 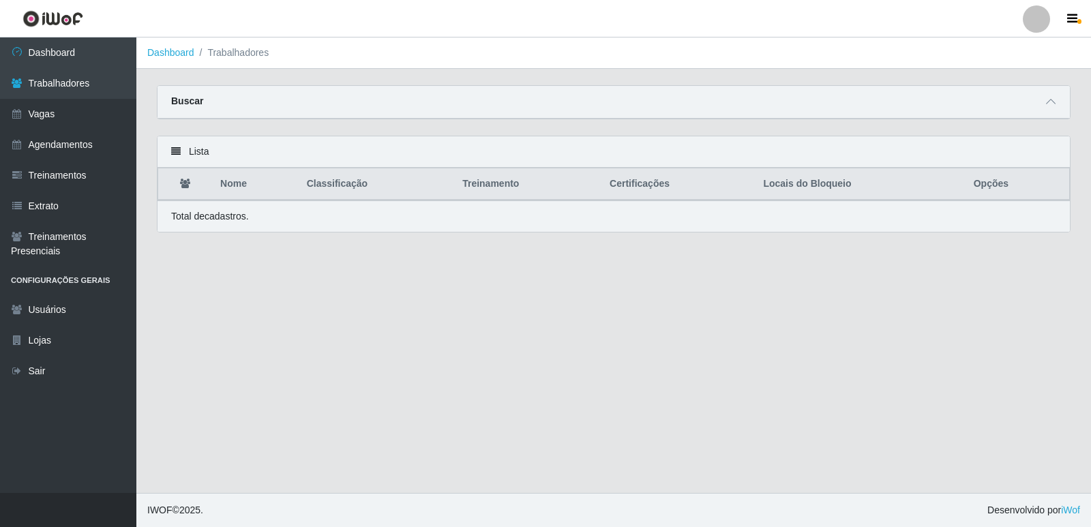 I want to click on a: Dashboard, so click(x=170, y=53).